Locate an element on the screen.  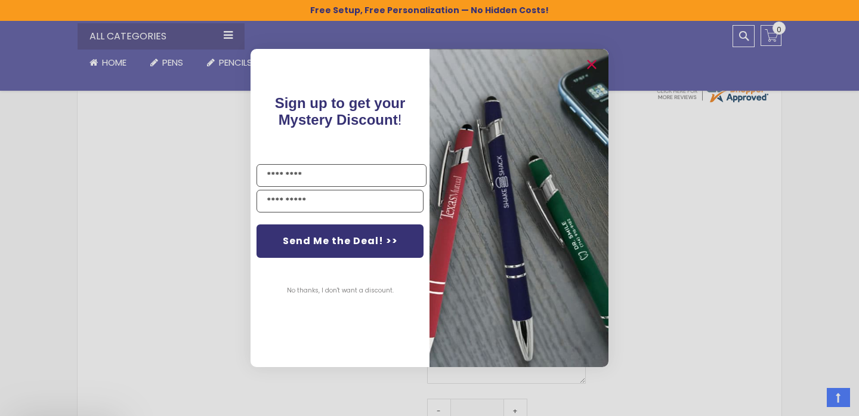
button: Close dialog is located at coordinates (591, 64).